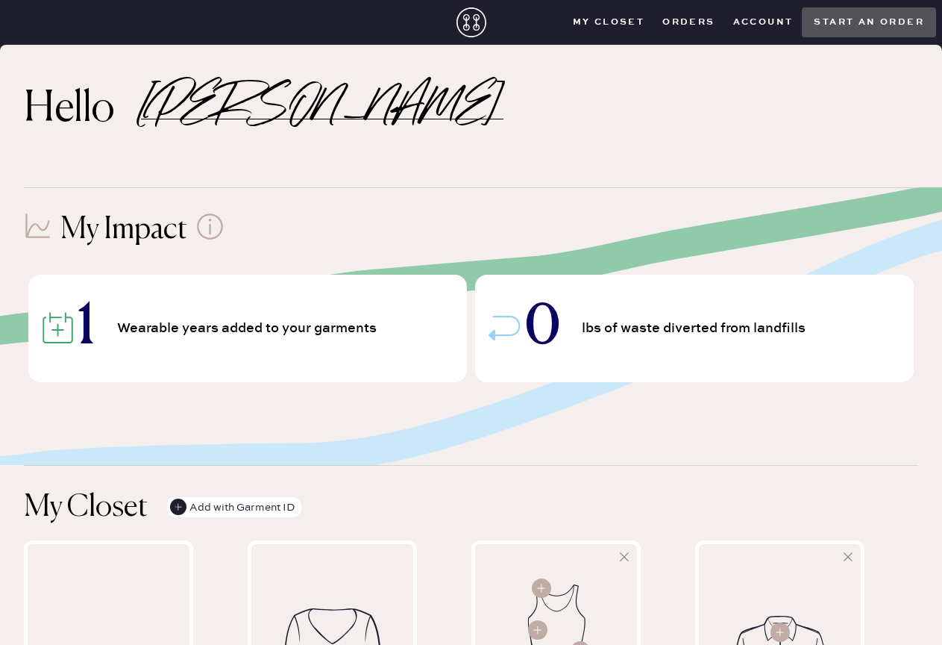  Describe the element at coordinates (82, 110) in the screenshot. I see `h2: Hello` at that location.